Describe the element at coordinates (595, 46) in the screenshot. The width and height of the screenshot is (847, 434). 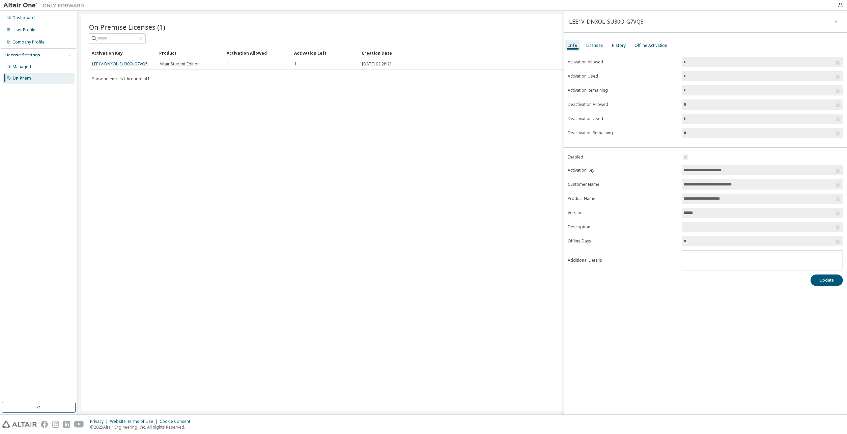
I see `div: Licenses` at that location.